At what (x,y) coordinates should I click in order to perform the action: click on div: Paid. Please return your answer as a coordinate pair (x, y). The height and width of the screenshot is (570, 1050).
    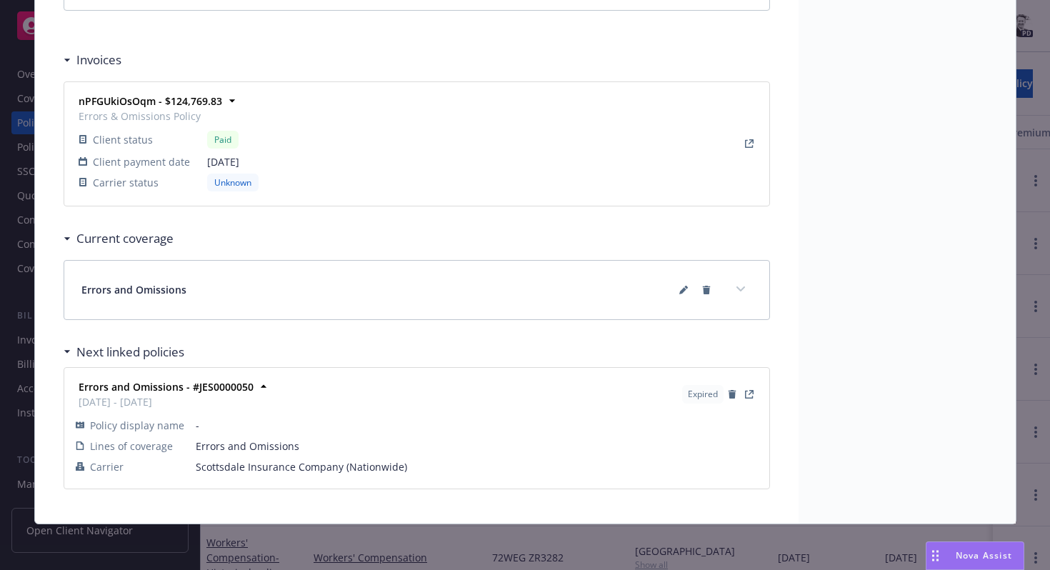
    Looking at the image, I should click on (223, 139).